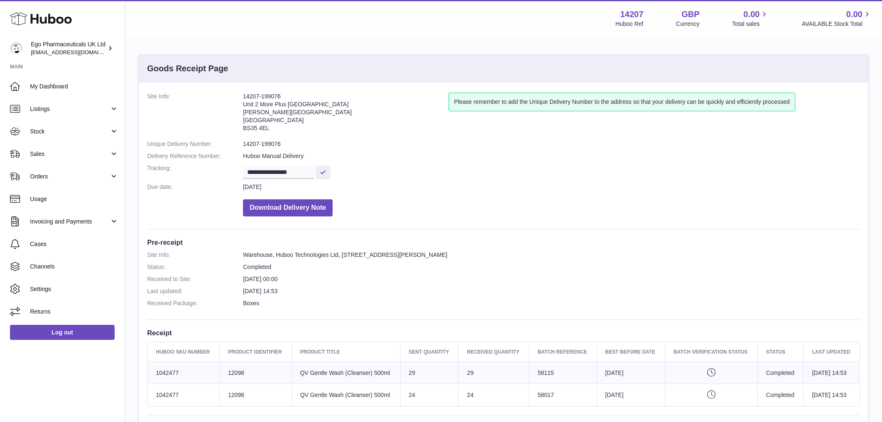 The image size is (882, 422). What do you see at coordinates (346, 351) in the screenshot?
I see `th: Product title` at bounding box center [346, 351].